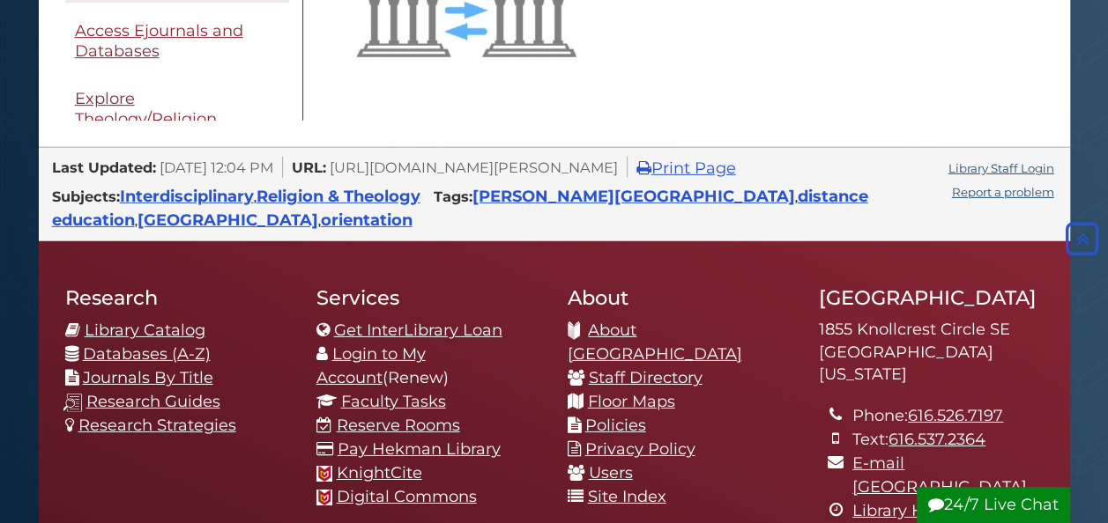 The image size is (1108, 523). What do you see at coordinates (85, 196) in the screenshot?
I see `span: Subjects:` at bounding box center [85, 196].